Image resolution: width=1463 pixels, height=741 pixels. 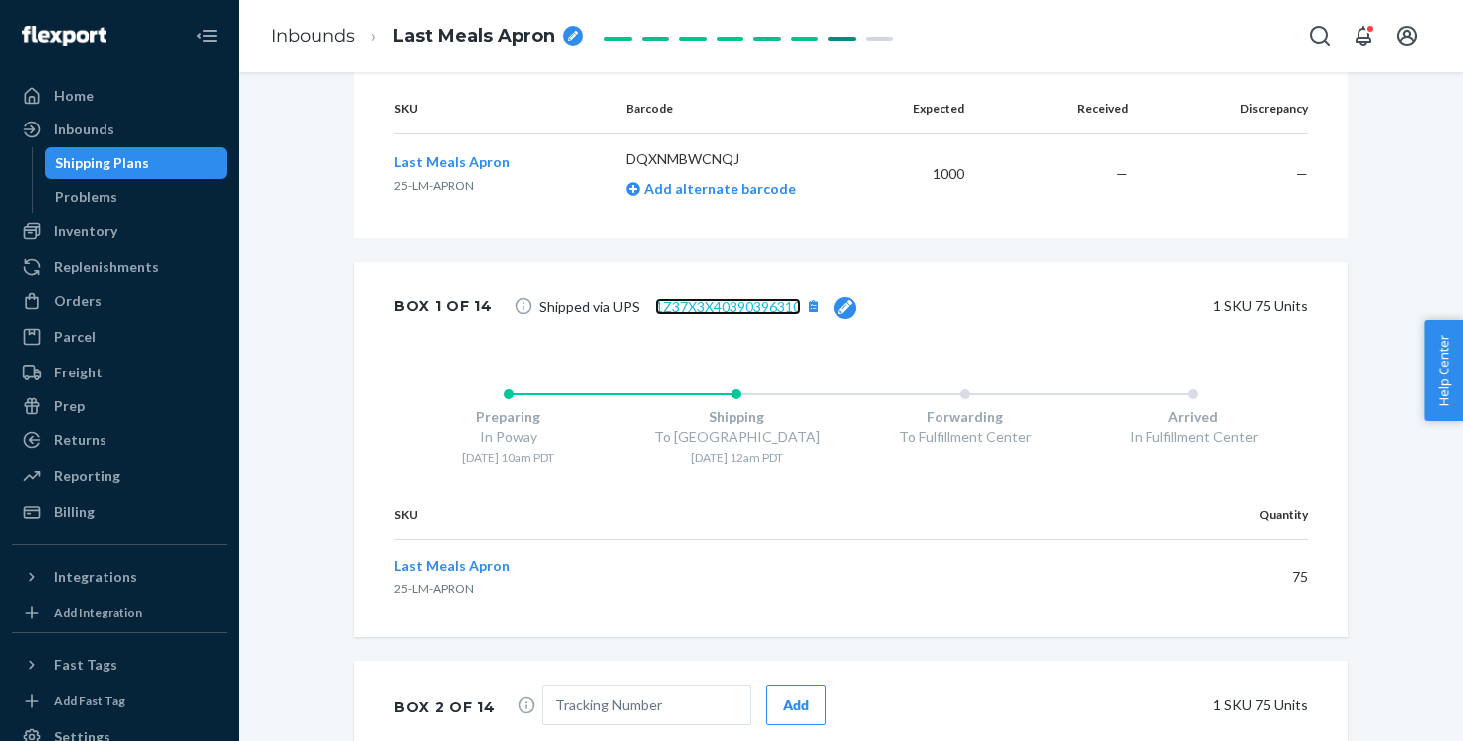 What do you see at coordinates (107, 267) in the screenshot?
I see `div: Replenishments` at bounding box center [107, 267].